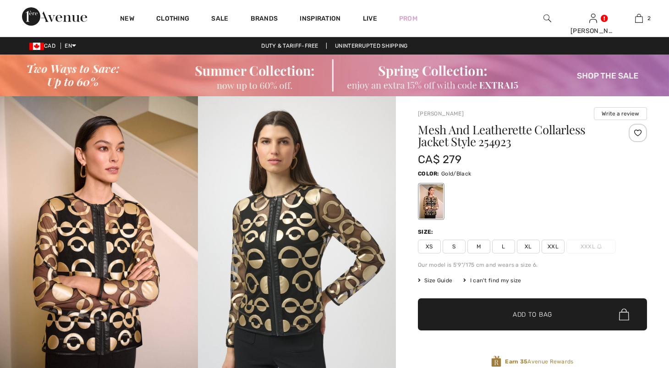  What do you see at coordinates (492, 281) in the screenshot?
I see `div: I can't find my size` at bounding box center [492, 281].